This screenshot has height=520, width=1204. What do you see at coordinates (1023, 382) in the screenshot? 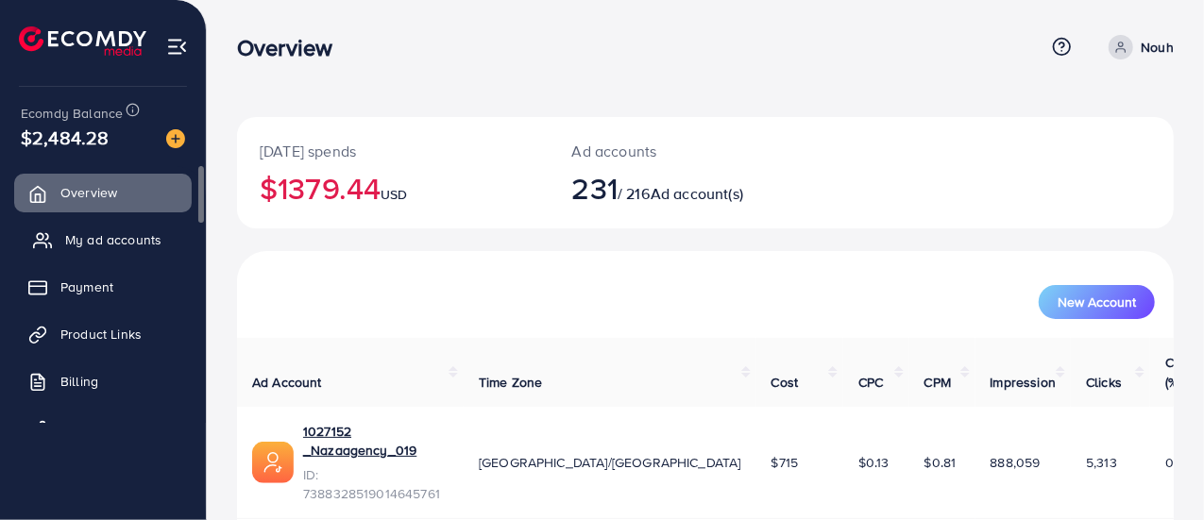
I see `span: Impression` at bounding box center [1023, 382].